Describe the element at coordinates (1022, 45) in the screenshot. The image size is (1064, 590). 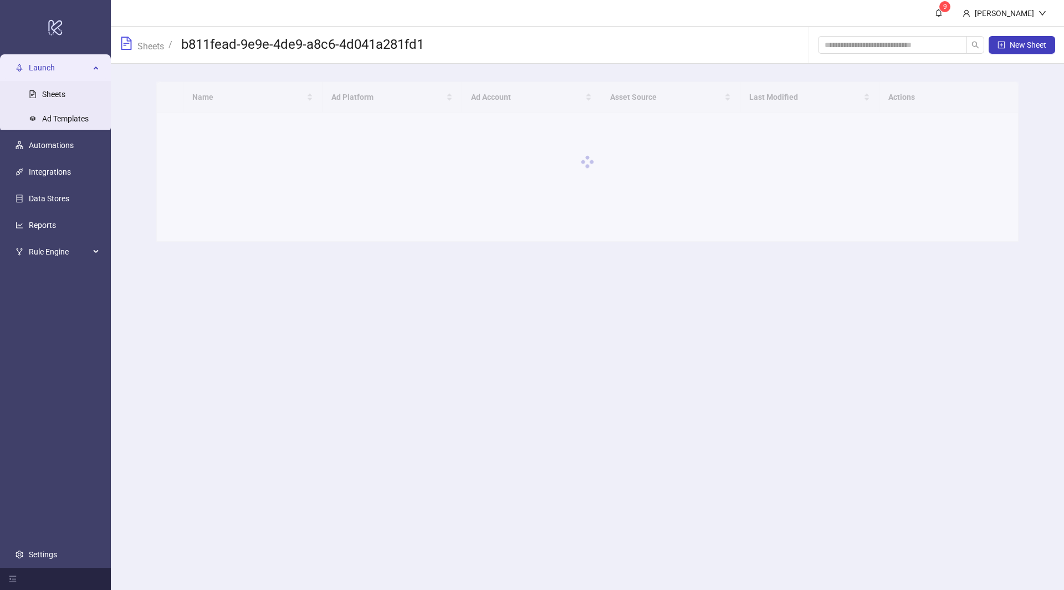
I see `button: New Sheet` at that location.